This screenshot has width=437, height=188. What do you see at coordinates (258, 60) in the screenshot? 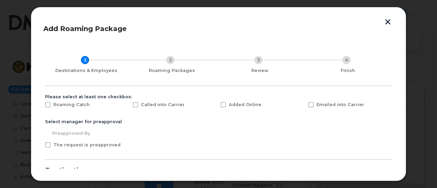
I see `div: 3` at bounding box center [258, 60].